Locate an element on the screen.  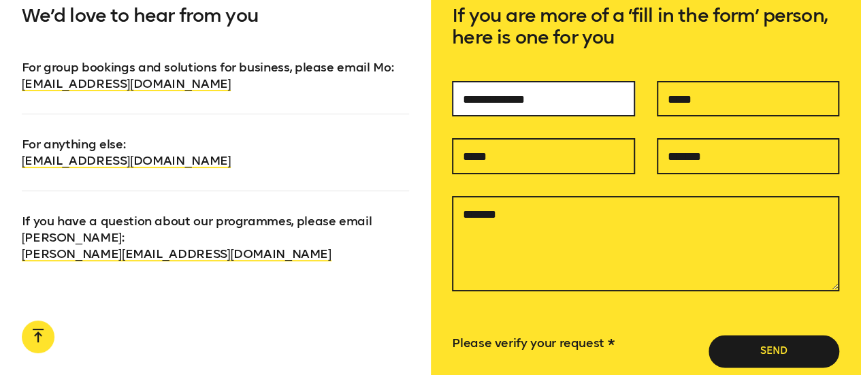
h5: If you are more of a ‘fill in the form’ person, here is one for you is located at coordinates (645, 43).